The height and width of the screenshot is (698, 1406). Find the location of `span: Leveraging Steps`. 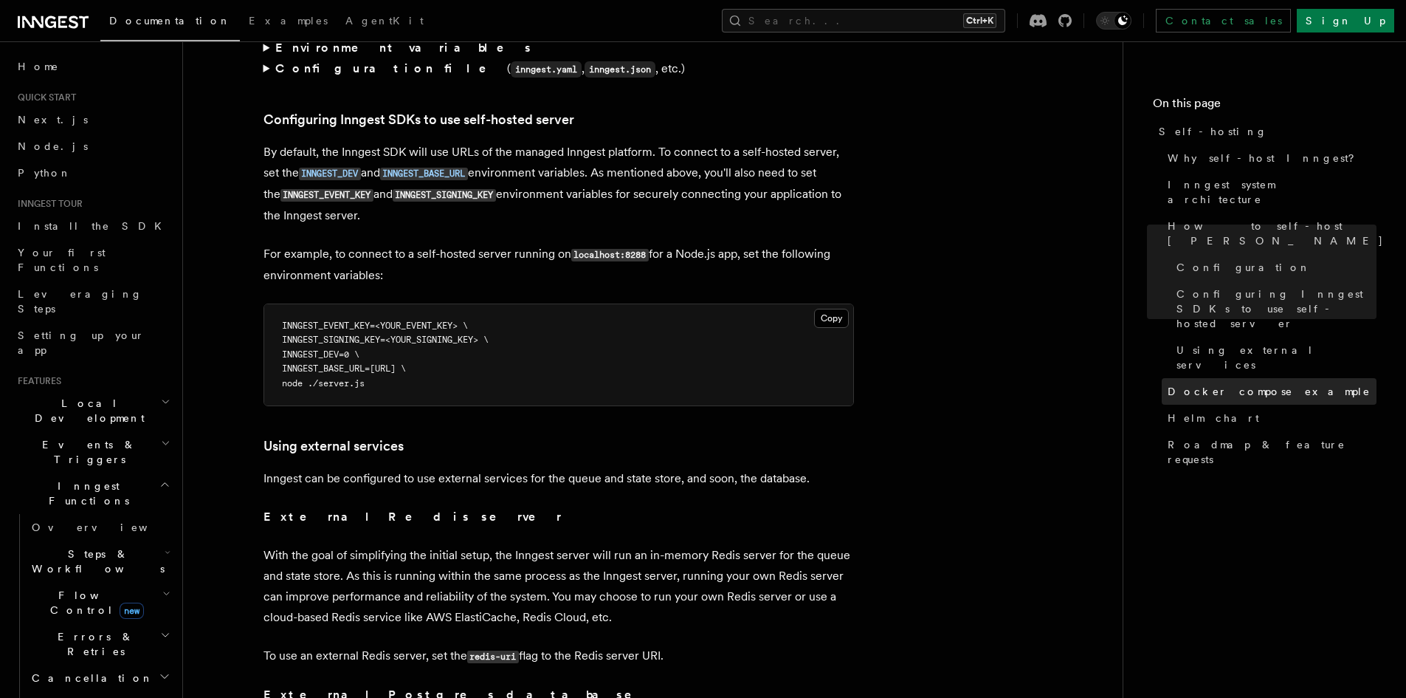

span: Leveraging Steps is located at coordinates (80, 301).